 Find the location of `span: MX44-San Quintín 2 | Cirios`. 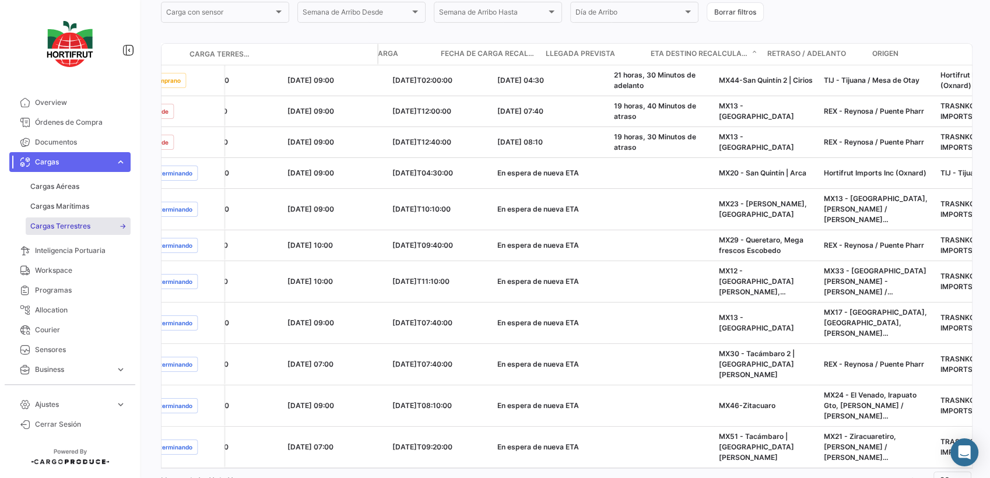

span: MX44-San Quintín 2 | Cirios is located at coordinates (766, 80).